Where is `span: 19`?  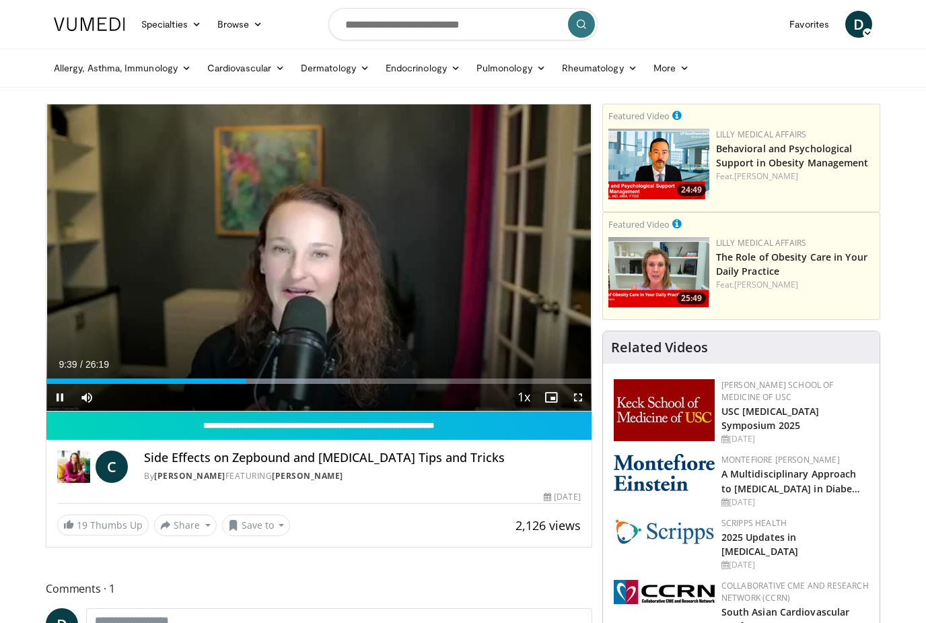
span: 19 is located at coordinates (82, 524).